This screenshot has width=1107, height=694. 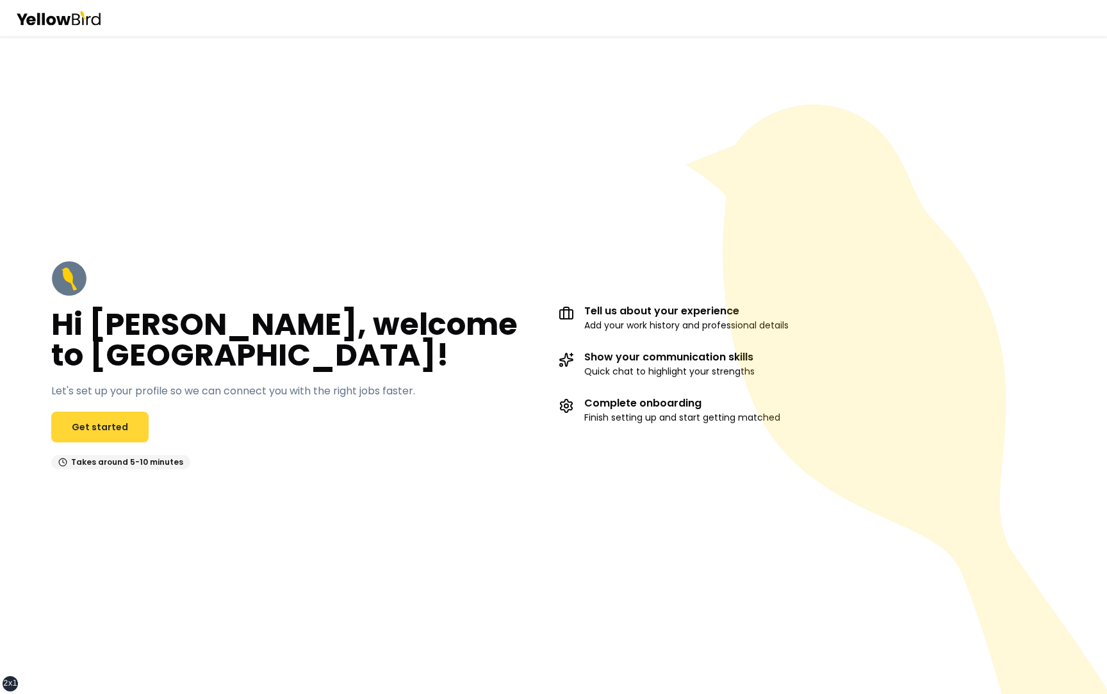 What do you see at coordinates (120, 462) in the screenshot?
I see `div: Takes around 5-10 minutes` at bounding box center [120, 462].